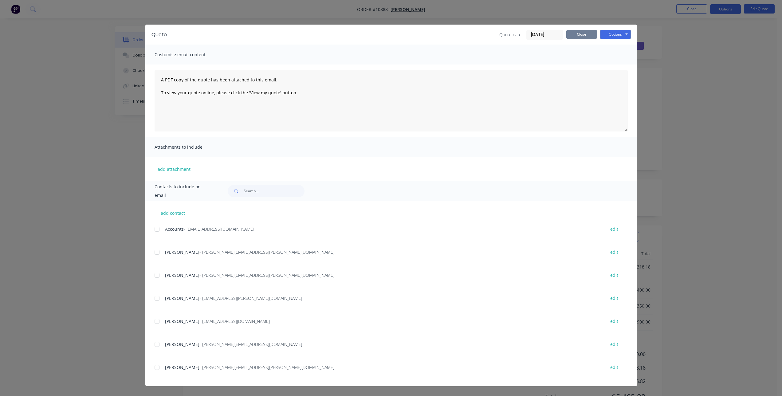 The height and width of the screenshot is (396, 782). Describe the element at coordinates (174, 169) in the screenshot. I see `button: add attachment` at that location.